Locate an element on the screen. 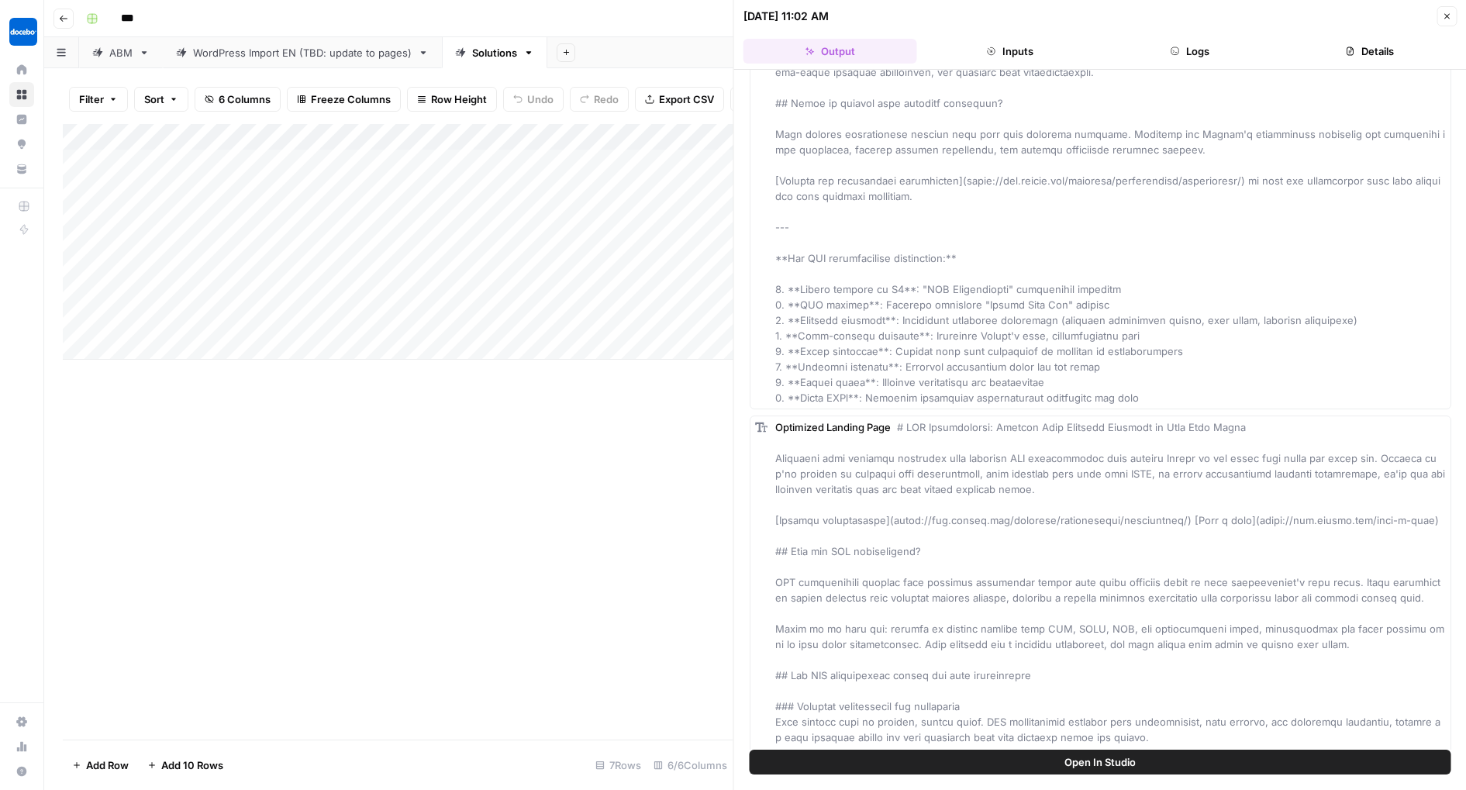 The height and width of the screenshot is (790, 1466). img: Docebo Logo is located at coordinates (23, 32).